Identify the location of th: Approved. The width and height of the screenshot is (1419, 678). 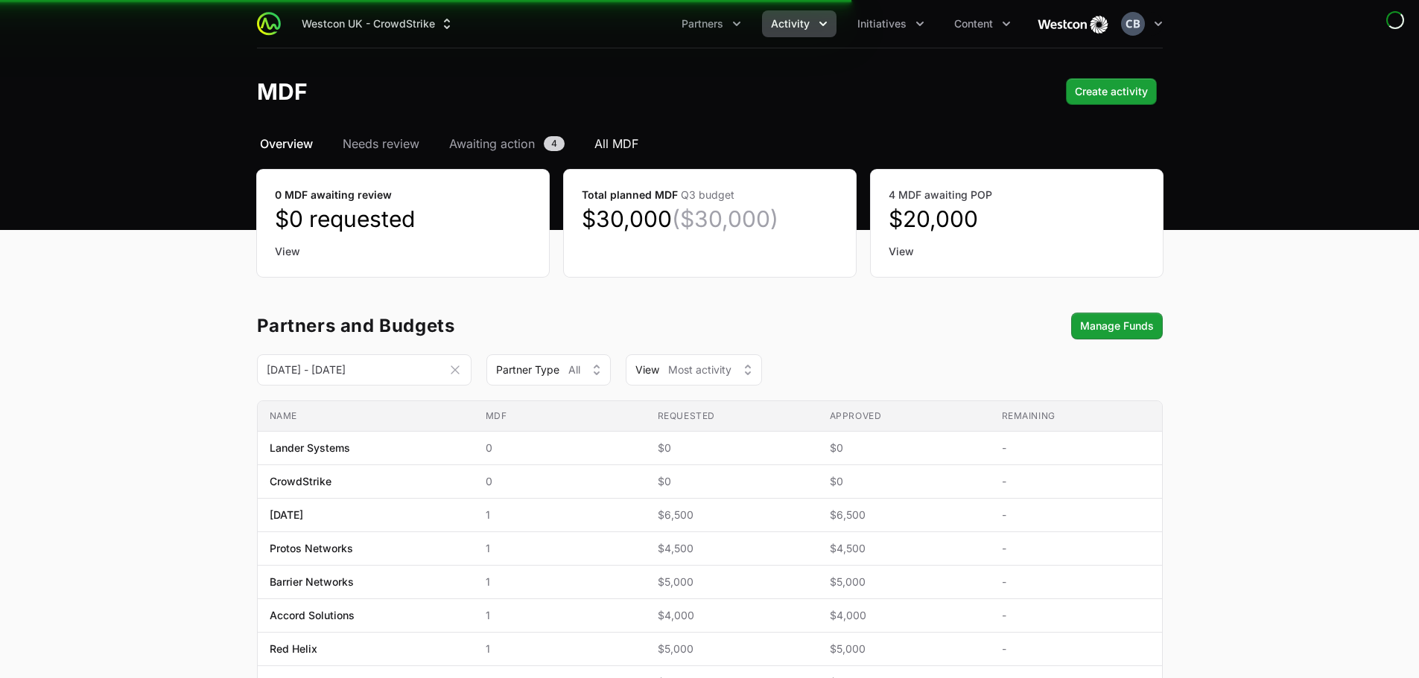
(903, 416).